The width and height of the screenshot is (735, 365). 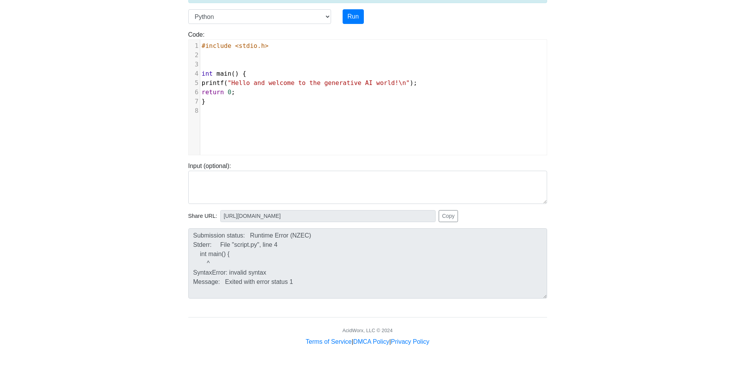 What do you see at coordinates (194, 74) in the screenshot?
I see `div: 4` at bounding box center [194, 74].